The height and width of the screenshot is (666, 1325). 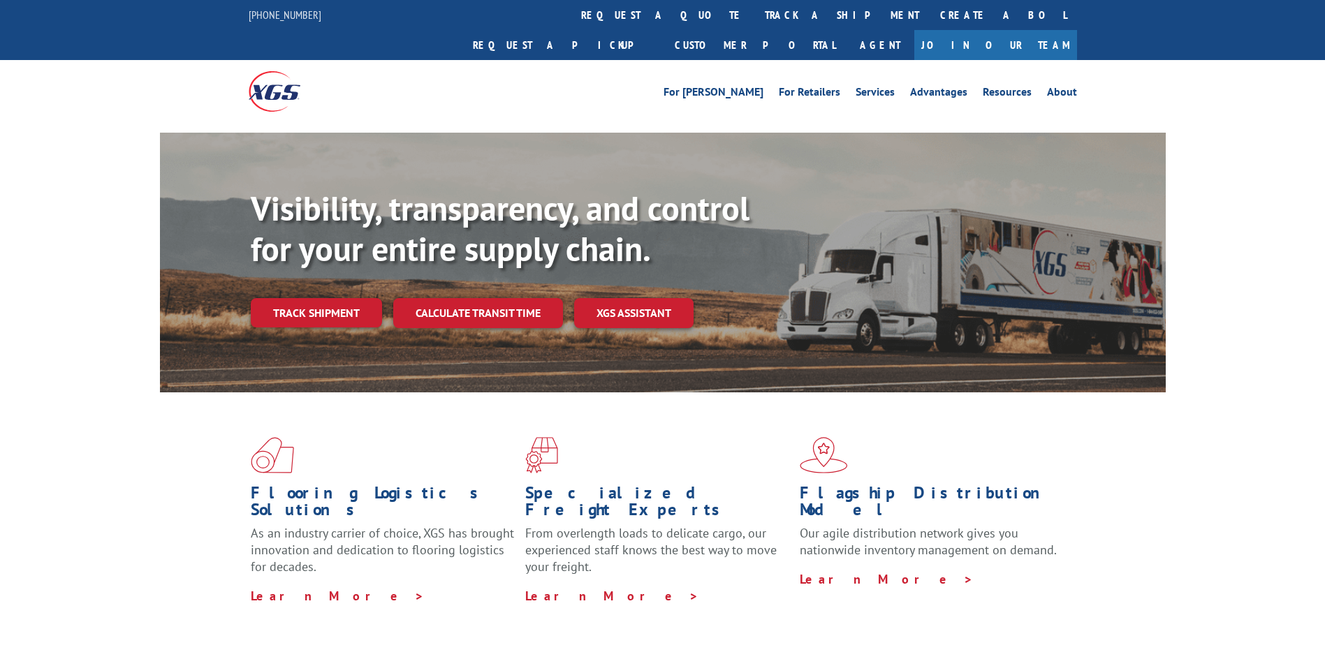 What do you see at coordinates (939, 94) in the screenshot?
I see `a: Advantages` at bounding box center [939, 94].